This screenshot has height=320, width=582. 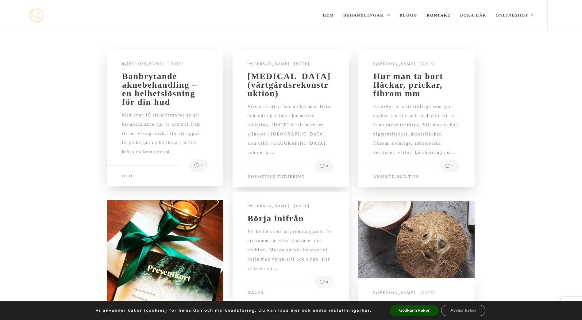 What do you see at coordinates (290, 255) in the screenshot?
I see `div: Ett helhetstänk är grundläggande för att komma åt våra obalanser och problem. Många gånger behöve...` at bounding box center [290, 255].